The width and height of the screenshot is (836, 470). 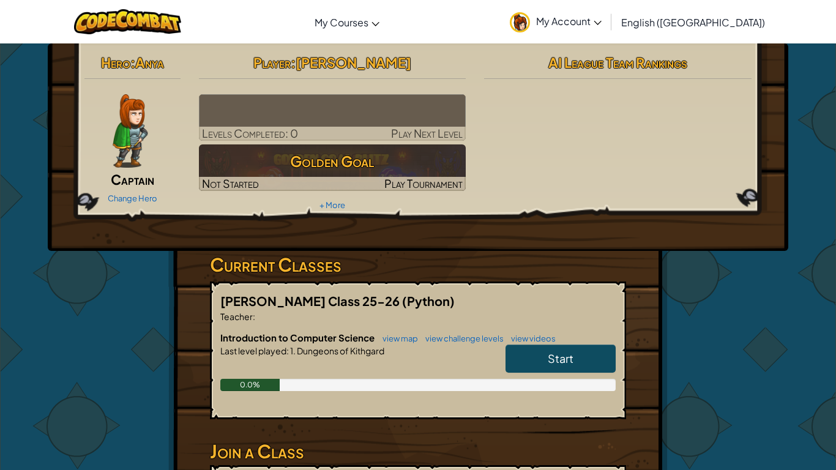 What do you see at coordinates (569, 21) in the screenshot?
I see `span: My Account` at bounding box center [569, 21].